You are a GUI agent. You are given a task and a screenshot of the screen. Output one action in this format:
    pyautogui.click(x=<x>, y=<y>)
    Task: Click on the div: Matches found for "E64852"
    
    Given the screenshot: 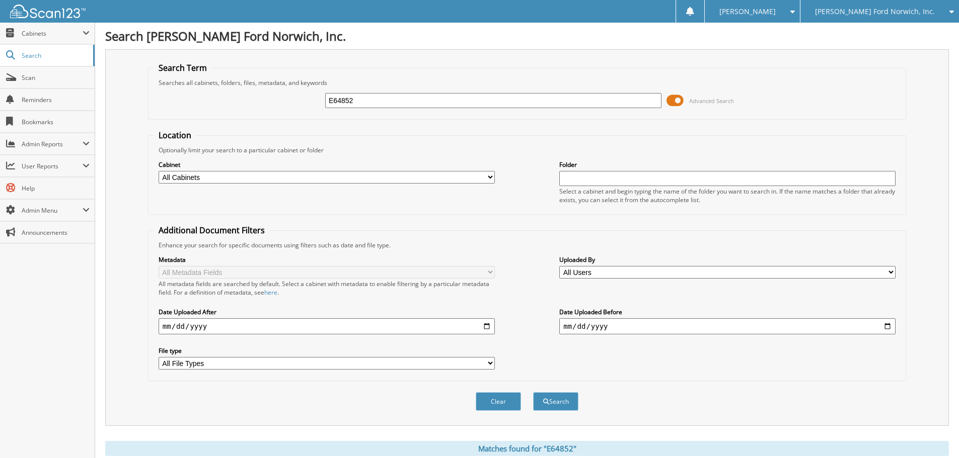 What is the action you would take?
    pyautogui.click(x=527, y=449)
    